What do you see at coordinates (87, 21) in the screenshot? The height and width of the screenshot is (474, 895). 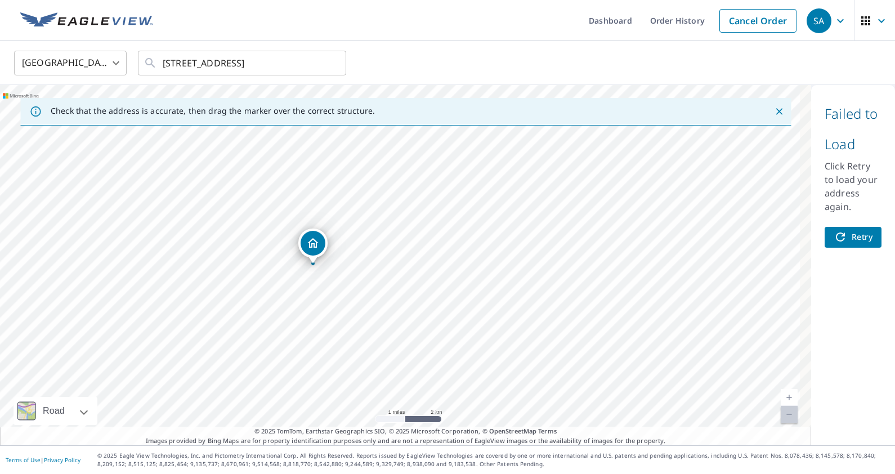 I see `img: EV Logo` at bounding box center [87, 21].